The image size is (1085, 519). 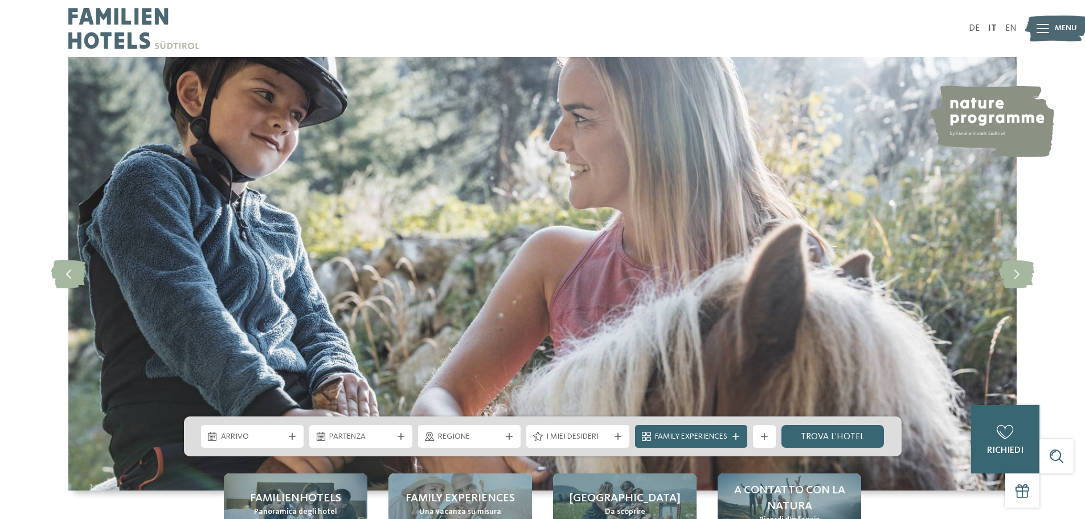 What do you see at coordinates (974, 28) in the screenshot?
I see `a: DE` at bounding box center [974, 28].